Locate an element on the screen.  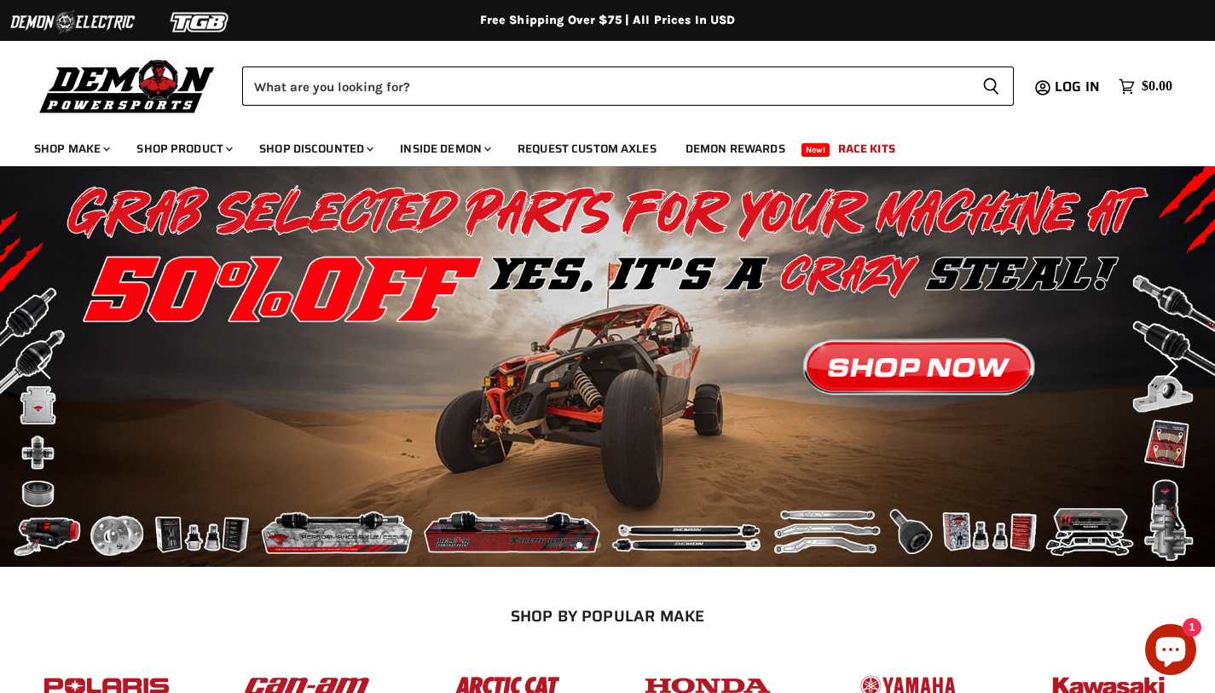
a: Demon Rewards is located at coordinates (735, 148).